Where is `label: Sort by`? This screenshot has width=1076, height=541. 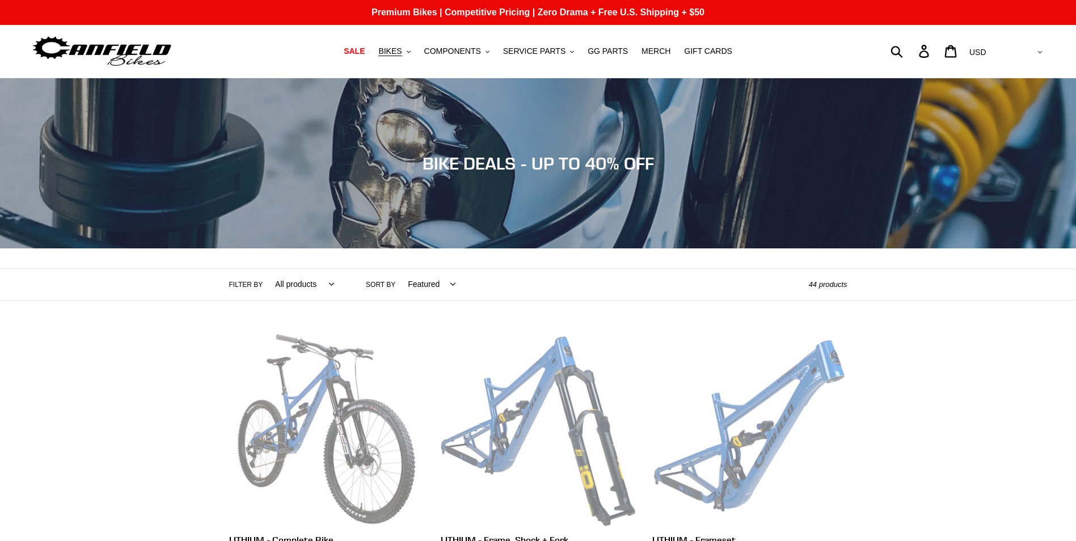 label: Sort by is located at coordinates (381, 285).